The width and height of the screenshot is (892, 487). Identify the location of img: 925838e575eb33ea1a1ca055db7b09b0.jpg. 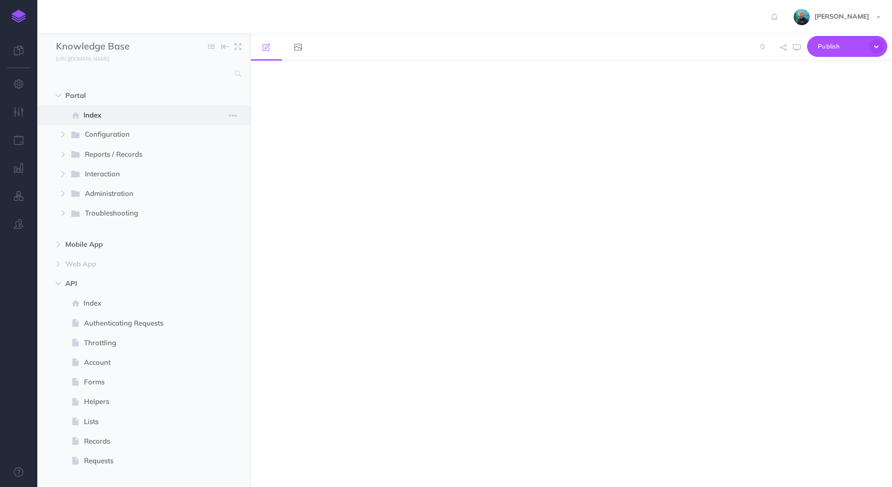
(801, 17).